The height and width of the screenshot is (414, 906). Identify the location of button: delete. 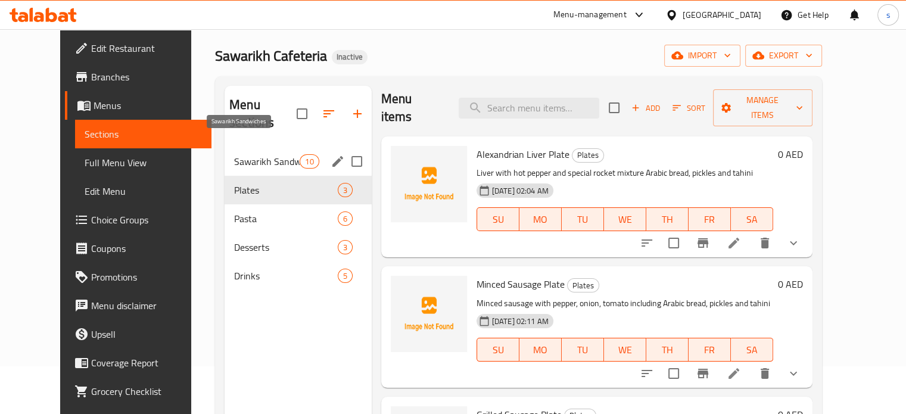
(764, 373).